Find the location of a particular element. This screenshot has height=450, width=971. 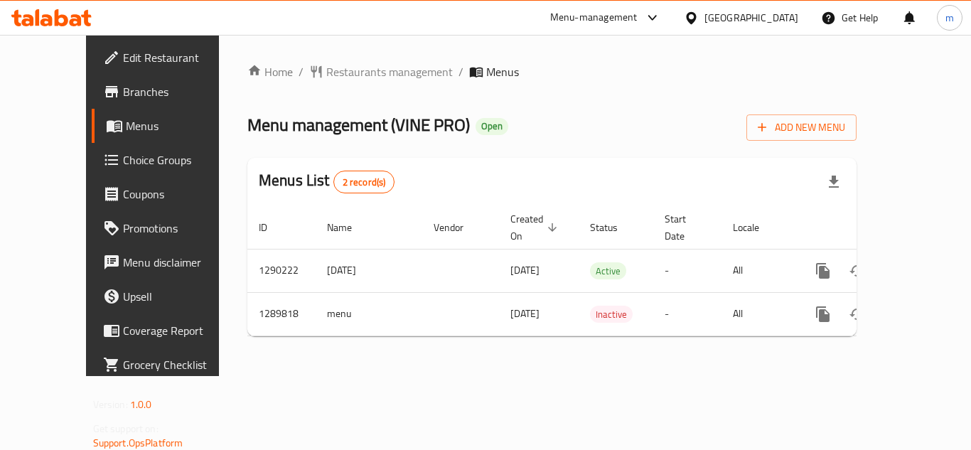

div: Open is located at coordinates (492, 127).